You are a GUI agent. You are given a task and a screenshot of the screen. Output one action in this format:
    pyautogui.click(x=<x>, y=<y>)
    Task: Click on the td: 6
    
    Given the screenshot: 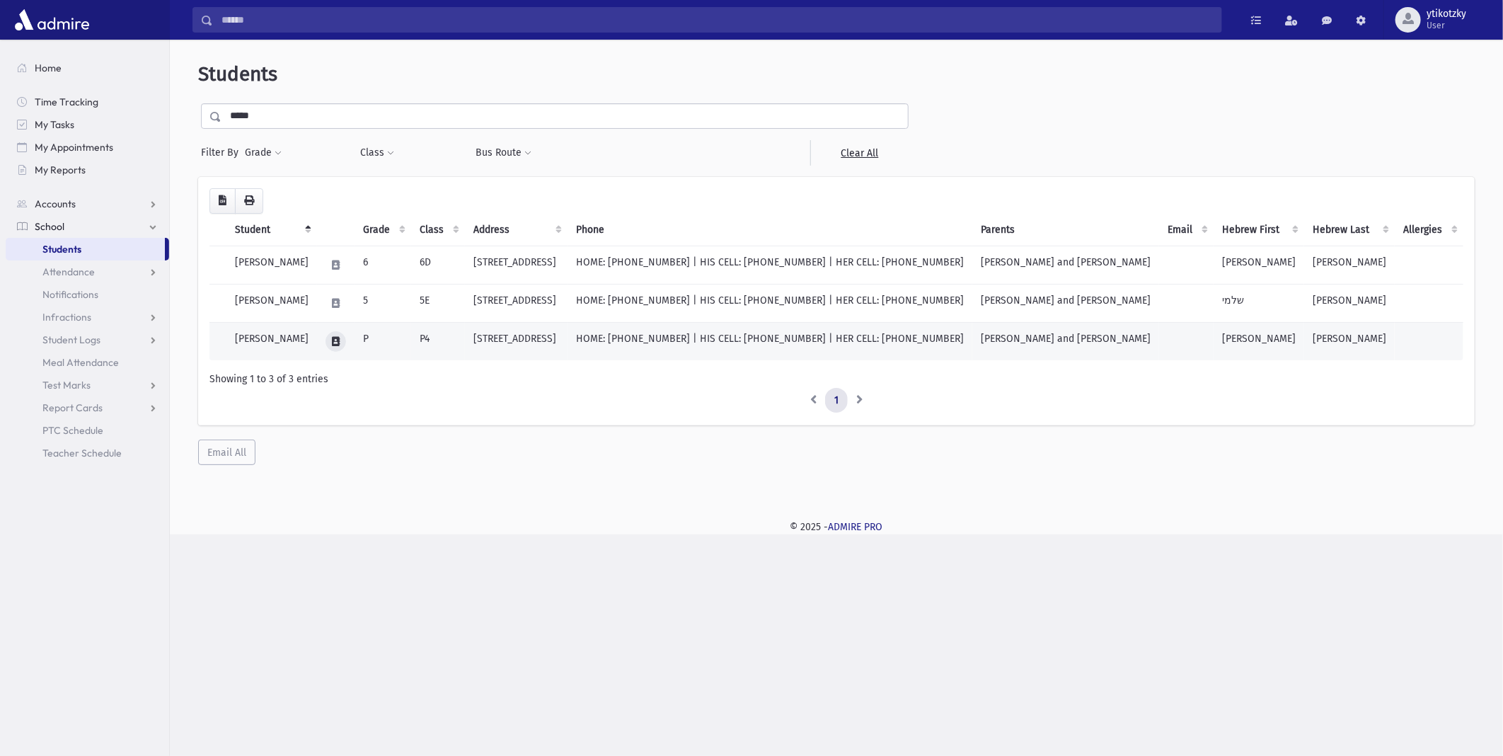 What is the action you would take?
    pyautogui.click(x=383, y=265)
    